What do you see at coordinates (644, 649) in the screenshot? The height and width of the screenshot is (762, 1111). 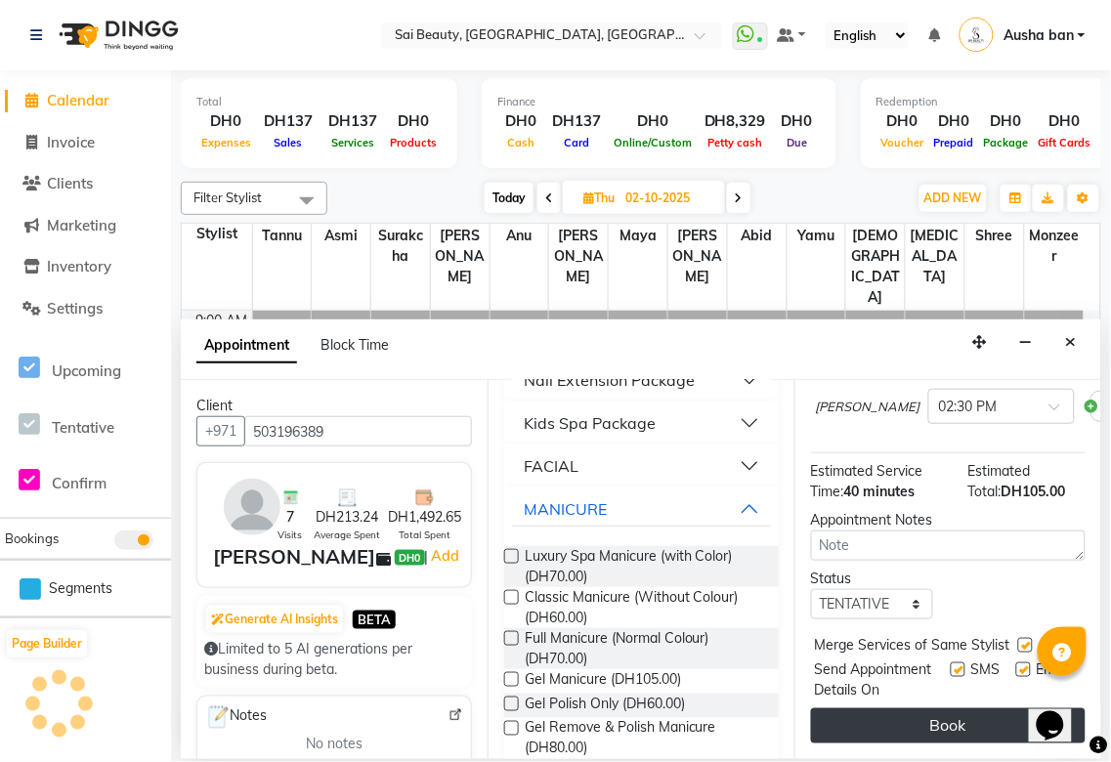 I see `span: Full Manicure (Normal Colour) (DH70.00)` at bounding box center [644, 649].